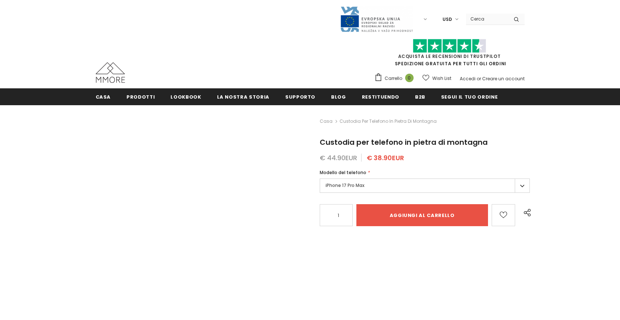 The width and height of the screenshot is (620, 320). Describe the element at coordinates (470, 97) in the screenshot. I see `a: Segui il tuo ordine` at that location.